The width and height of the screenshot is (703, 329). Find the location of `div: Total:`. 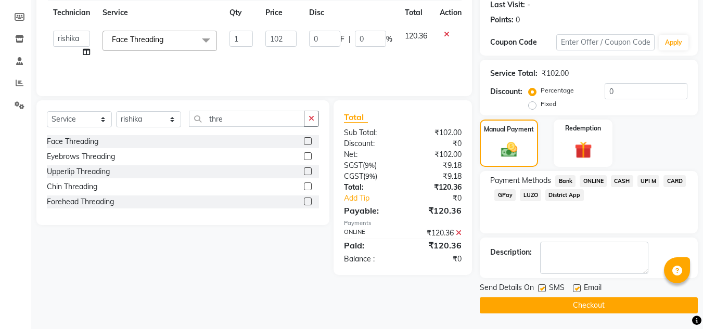

div: Total: is located at coordinates (369, 187).